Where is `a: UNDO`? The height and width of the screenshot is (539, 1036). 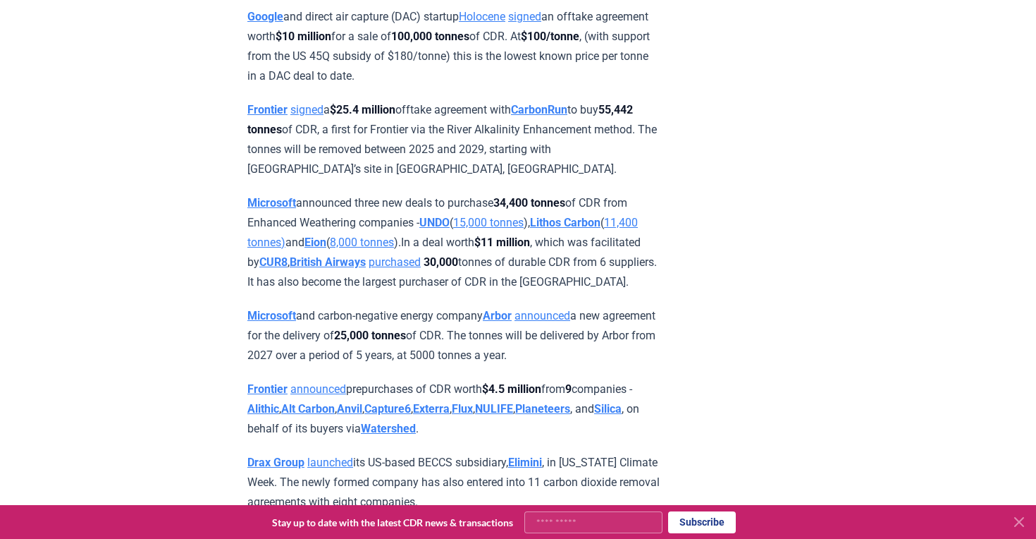 a: UNDO is located at coordinates (434, 222).